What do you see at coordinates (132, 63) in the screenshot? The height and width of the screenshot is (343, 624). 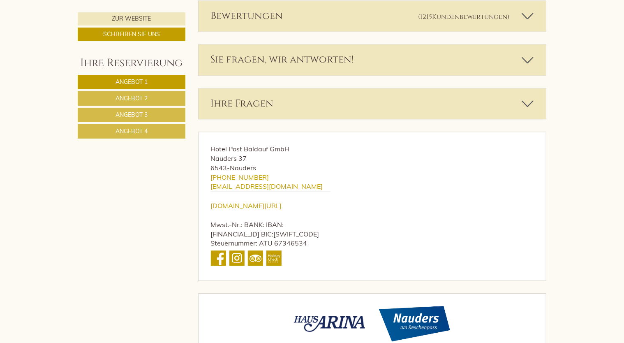 I see `div: Ihre Reservierung` at bounding box center [132, 63].